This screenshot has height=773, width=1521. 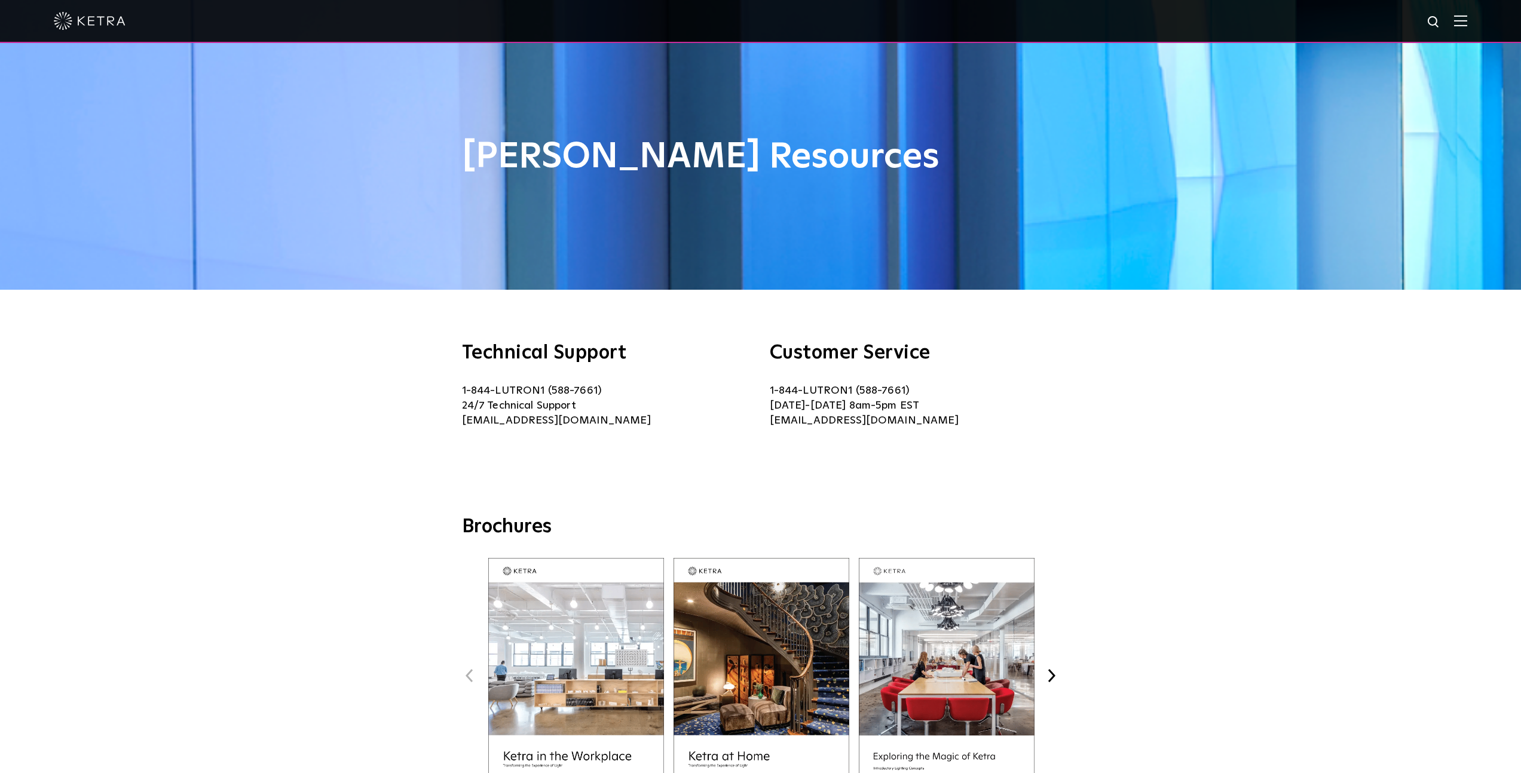 I want to click on button: Next, so click(x=1052, y=676).